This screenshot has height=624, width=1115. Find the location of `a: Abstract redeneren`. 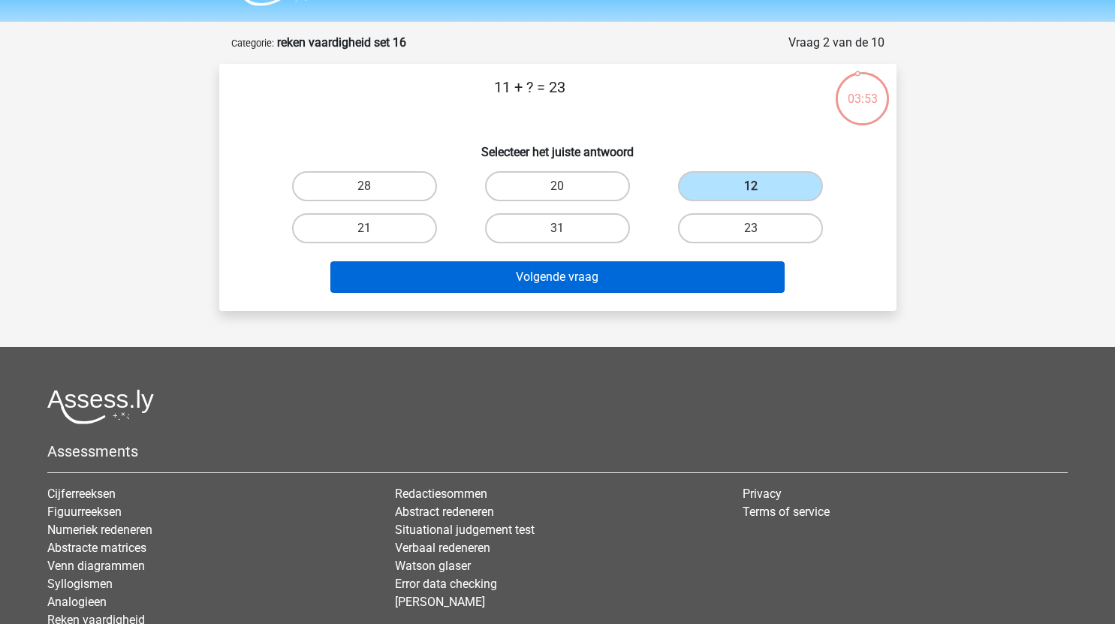

a: Abstract redeneren is located at coordinates (444, 511).